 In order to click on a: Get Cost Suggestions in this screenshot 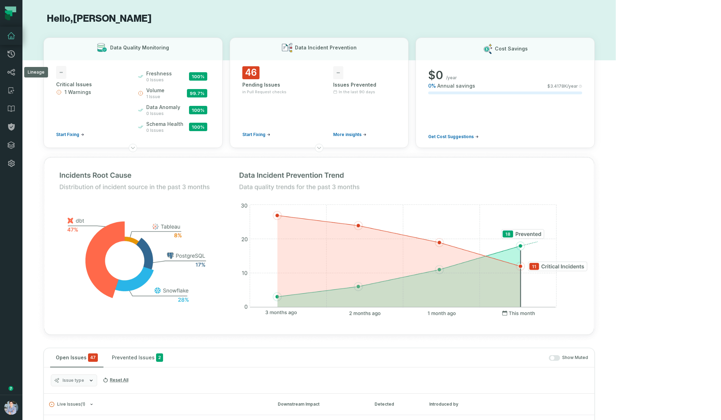, I will do `click(454, 137)`.